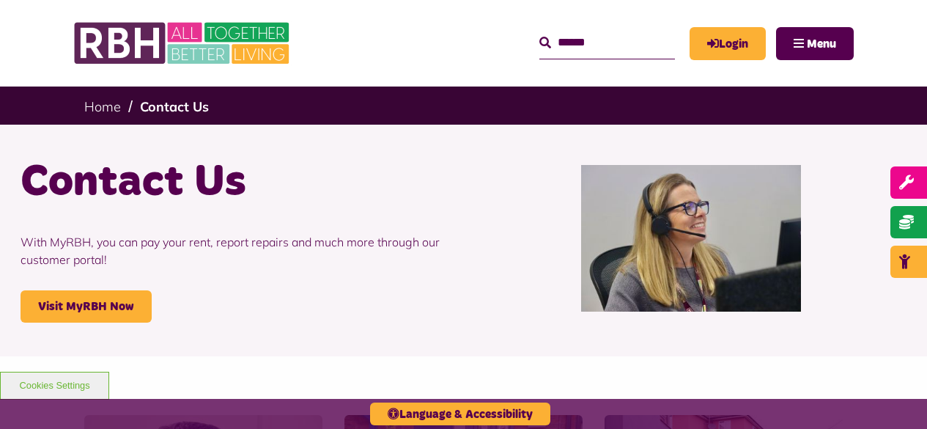  What do you see at coordinates (86, 306) in the screenshot?
I see `a: Visit MyRBH Now` at bounding box center [86, 306].